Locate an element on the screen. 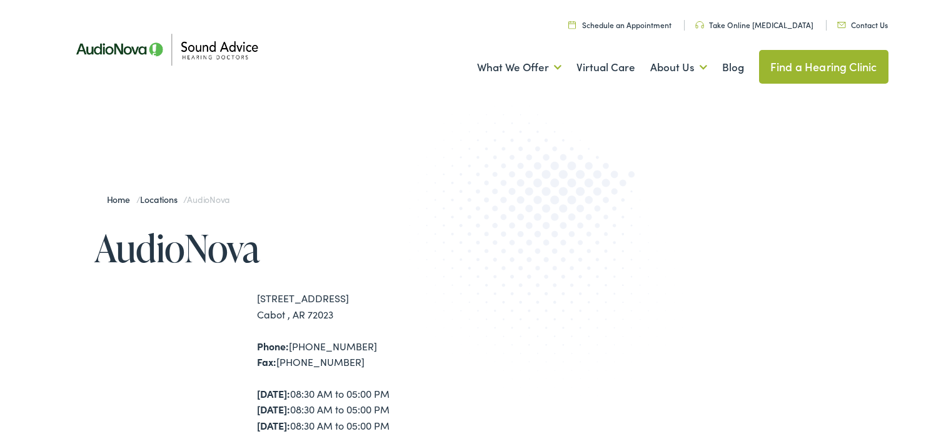 The image size is (951, 434). a: Locations is located at coordinates (161, 199).